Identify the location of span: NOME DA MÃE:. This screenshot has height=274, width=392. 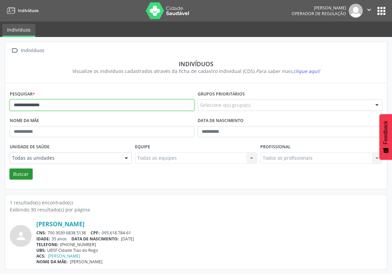
(52, 262).